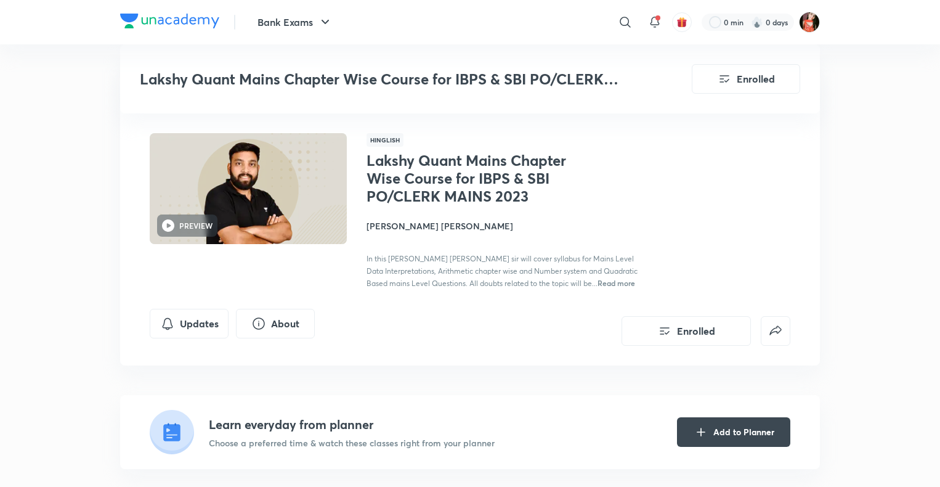 Image resolution: width=940 pixels, height=487 pixels. What do you see at coordinates (682, 22) in the screenshot?
I see `img: avatar` at bounding box center [682, 22].